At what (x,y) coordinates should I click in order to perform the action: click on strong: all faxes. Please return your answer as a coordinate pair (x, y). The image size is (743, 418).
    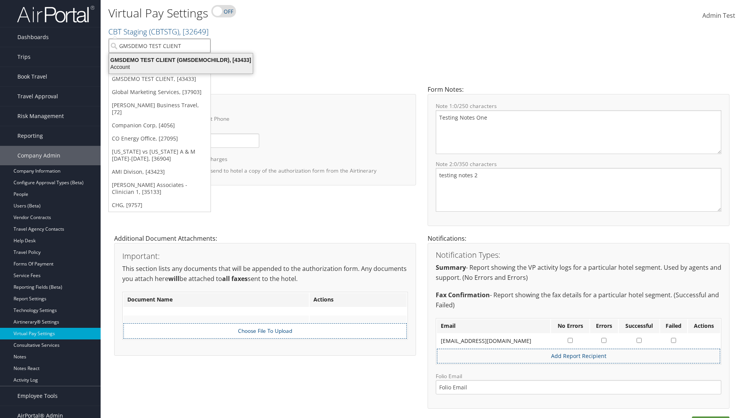
    Looking at the image, I should click on (235, 279).